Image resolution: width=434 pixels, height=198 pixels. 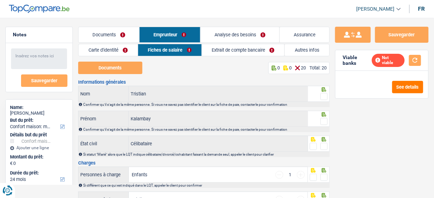 What do you see at coordinates (357, 61) in the screenshot?
I see `div: Viable banks` at bounding box center [357, 61].